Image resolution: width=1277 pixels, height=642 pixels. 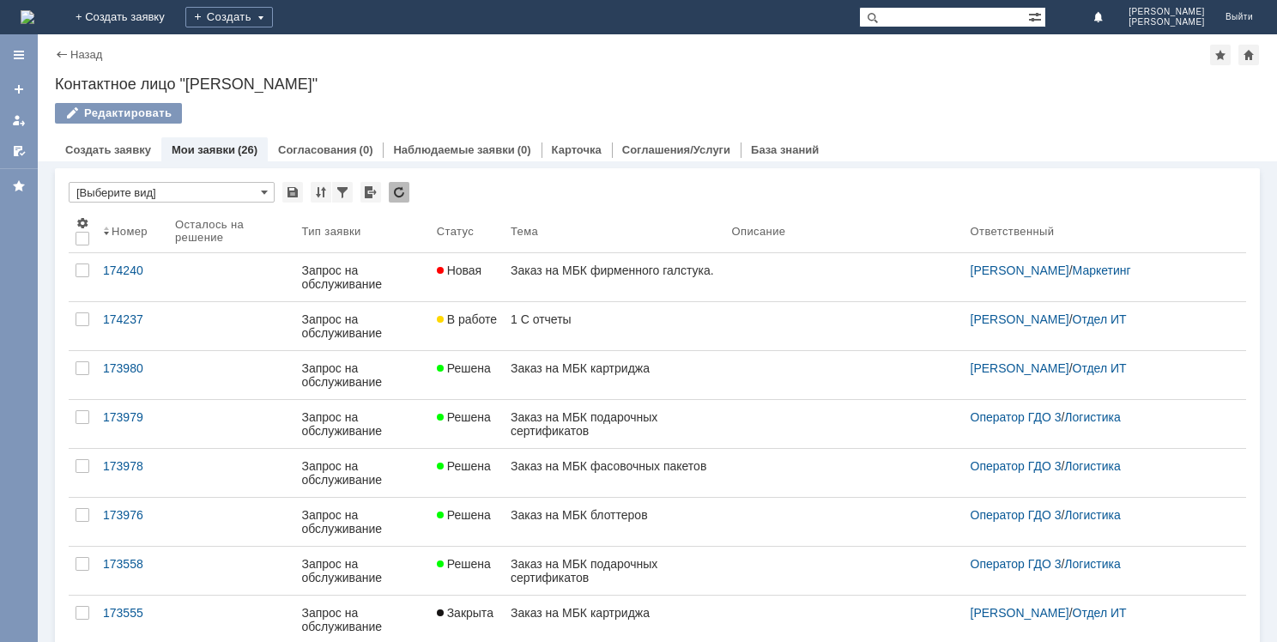 I want to click on a: 173980, so click(x=132, y=375).